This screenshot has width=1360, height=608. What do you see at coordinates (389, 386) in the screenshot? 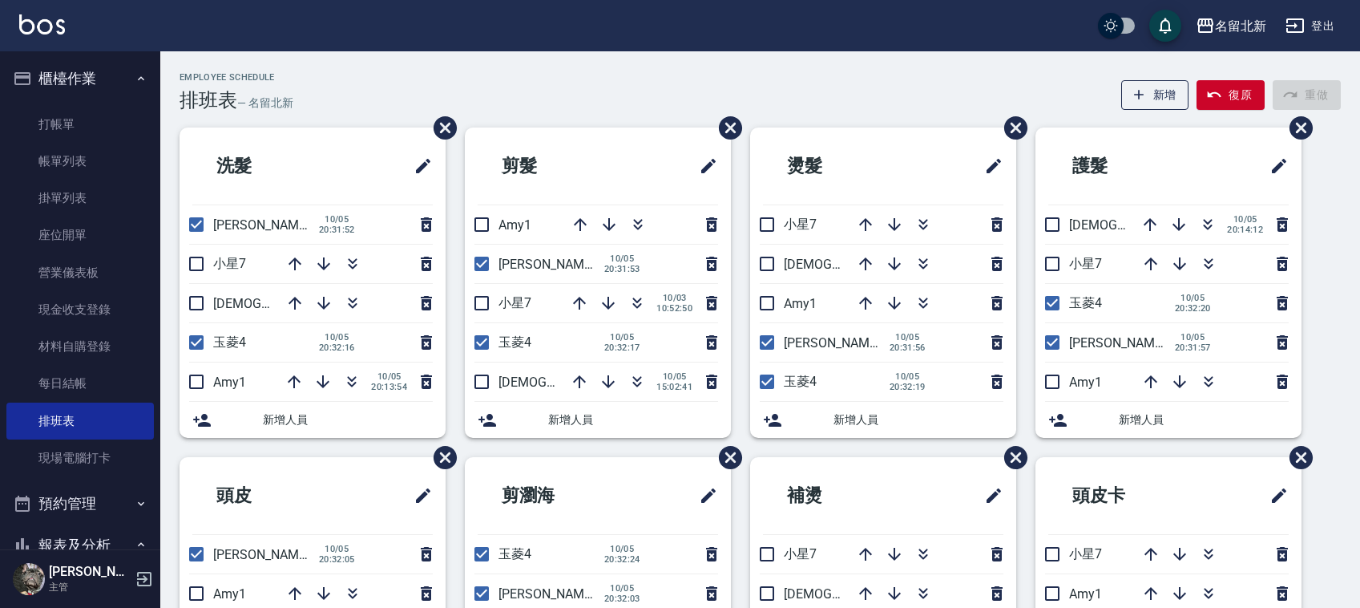
I see `span: 20:13:54` at bounding box center [389, 386].